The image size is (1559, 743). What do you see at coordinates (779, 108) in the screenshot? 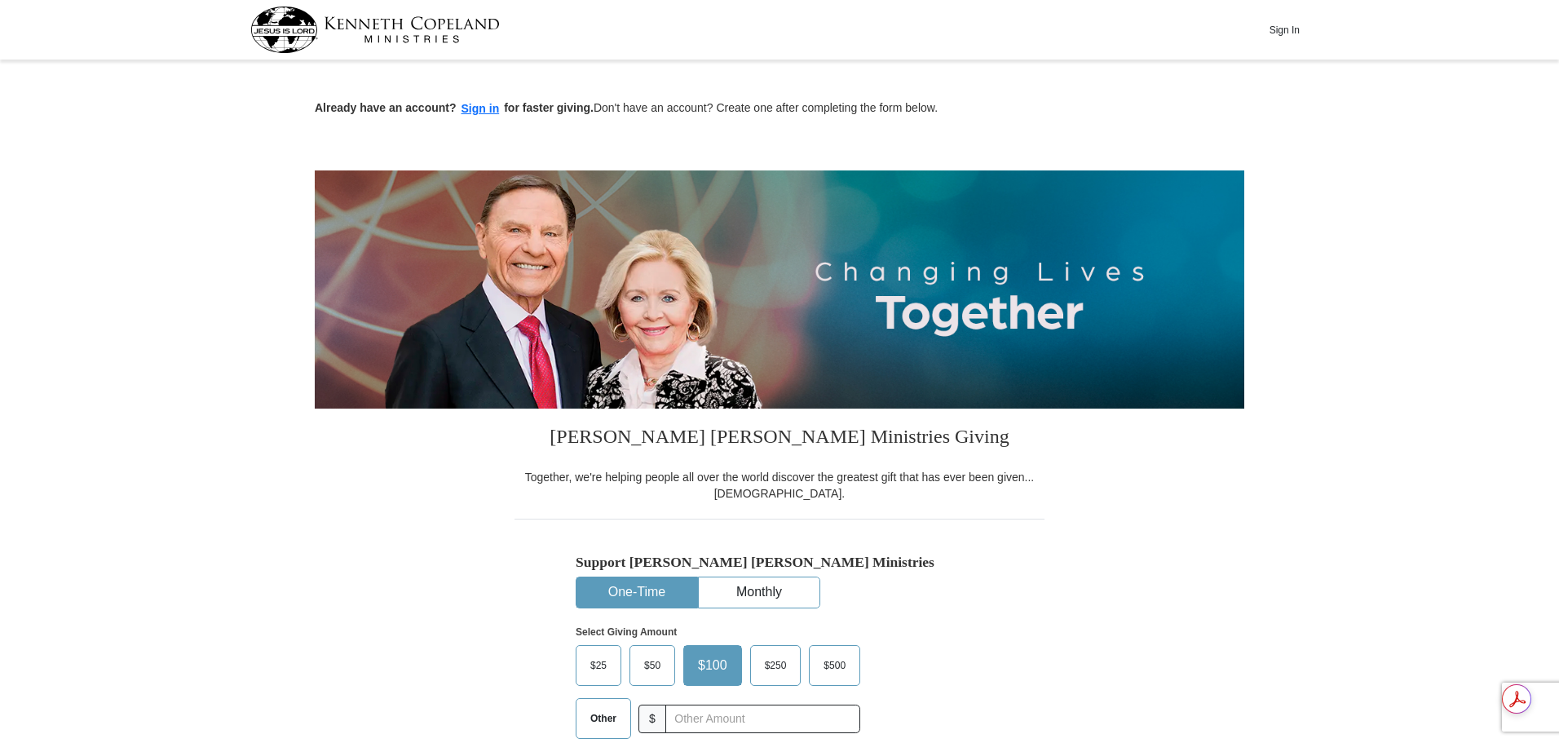
I see `p: Don't have an account? Create one after completing the form below.` at bounding box center [779, 108].